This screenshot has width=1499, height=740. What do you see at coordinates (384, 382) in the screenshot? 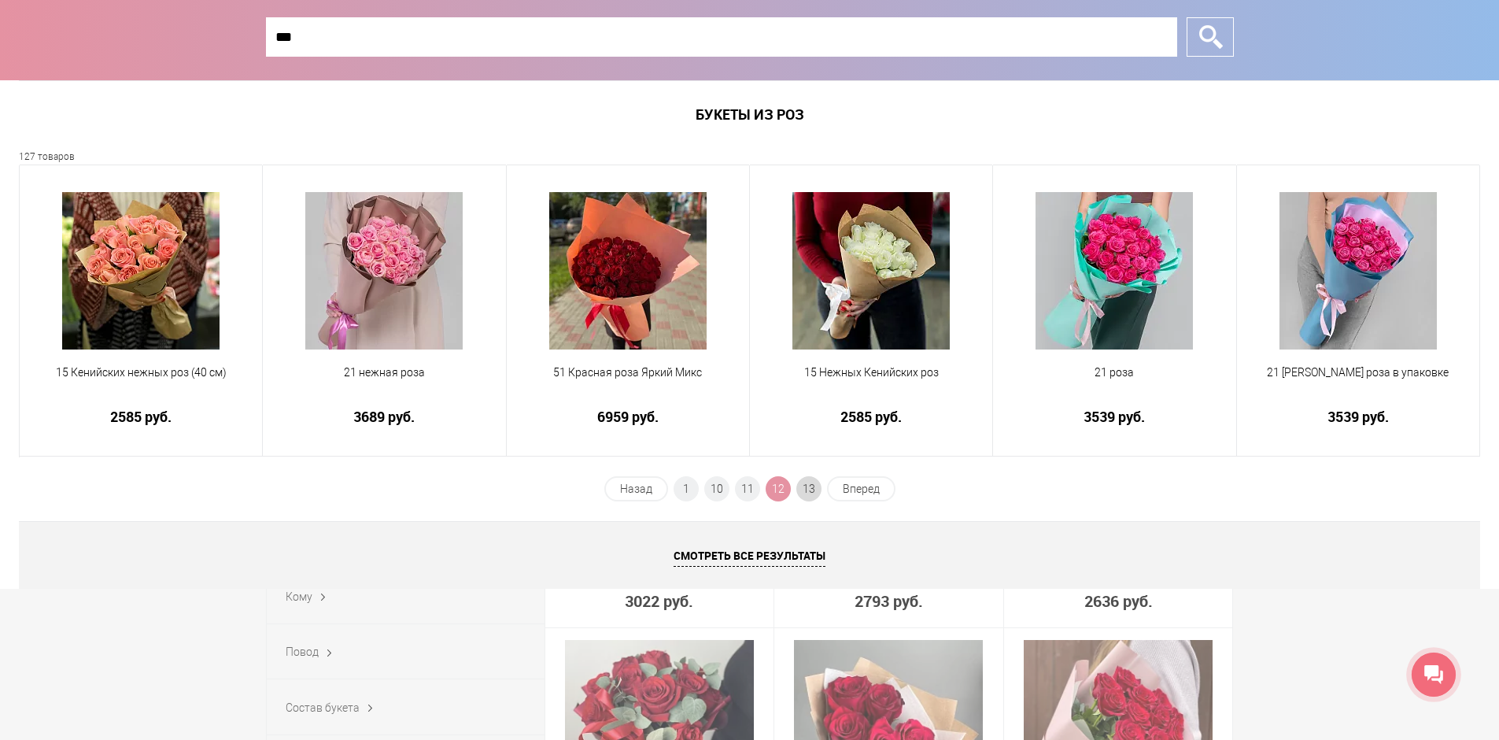
I see `a: 21 нежная роза` at bounding box center [384, 382].